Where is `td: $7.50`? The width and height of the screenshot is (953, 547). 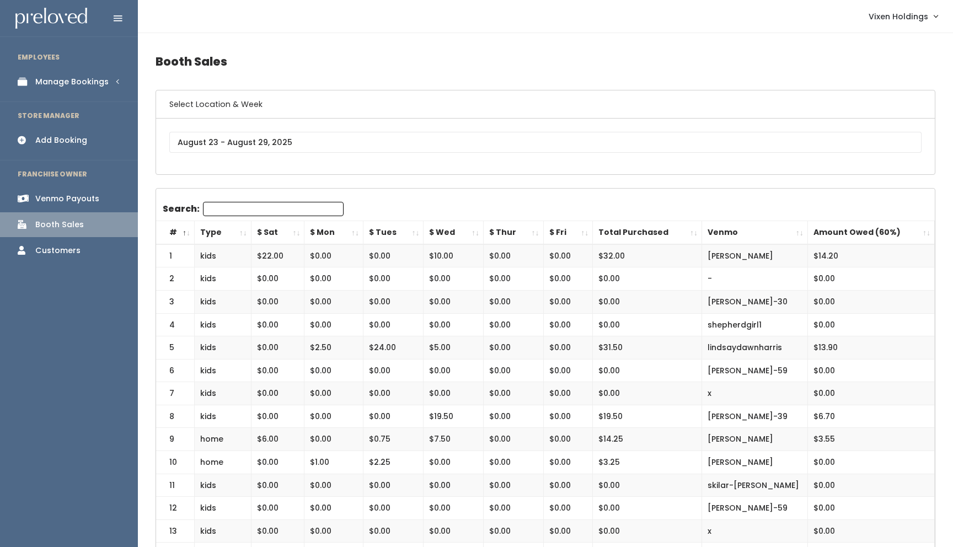
td: $7.50 is located at coordinates (454, 440).